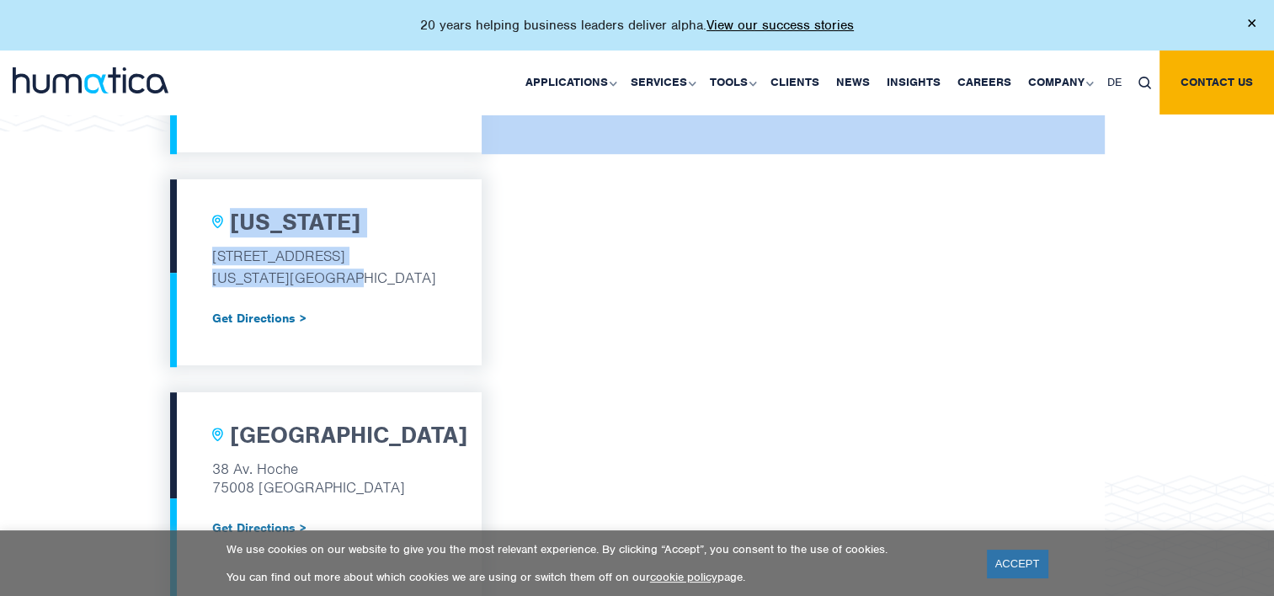  What do you see at coordinates (569, 83) in the screenshot?
I see `a: Applications` at bounding box center [569, 83].